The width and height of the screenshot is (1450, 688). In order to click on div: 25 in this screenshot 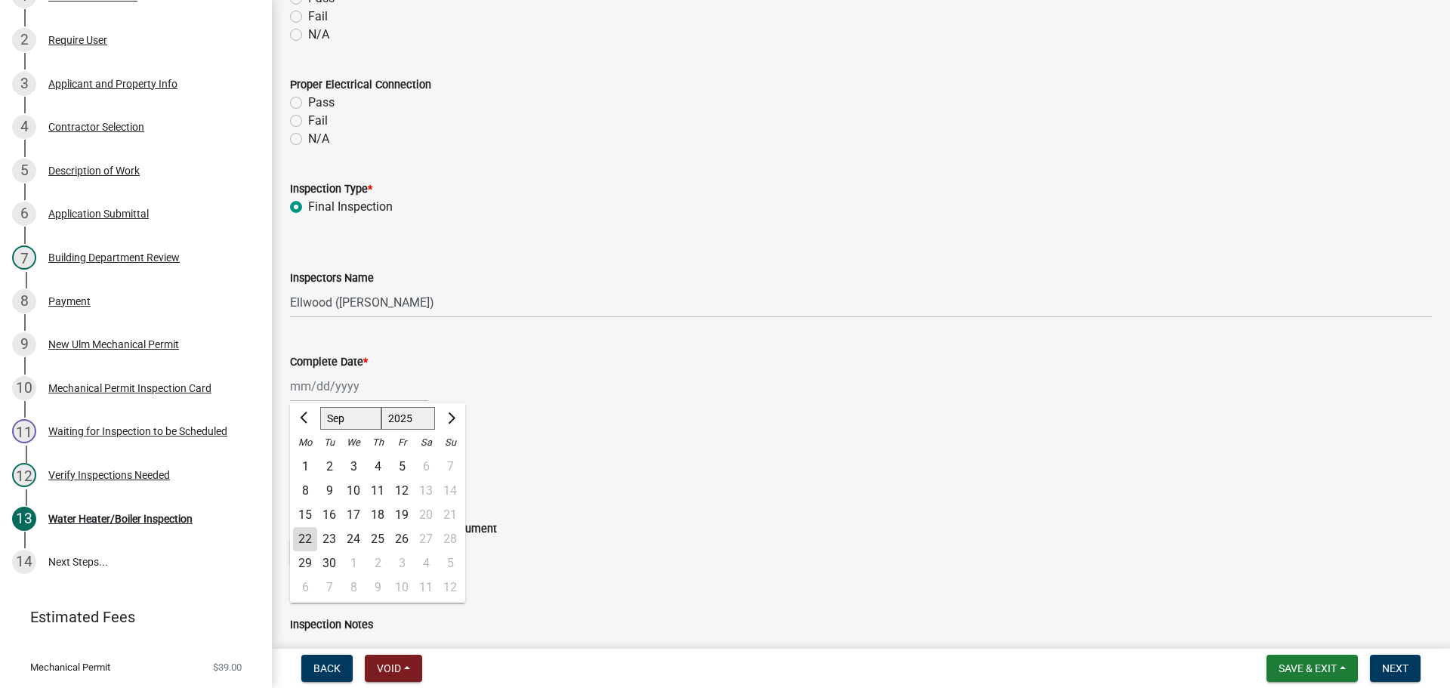, I will do `click(378, 539)`.